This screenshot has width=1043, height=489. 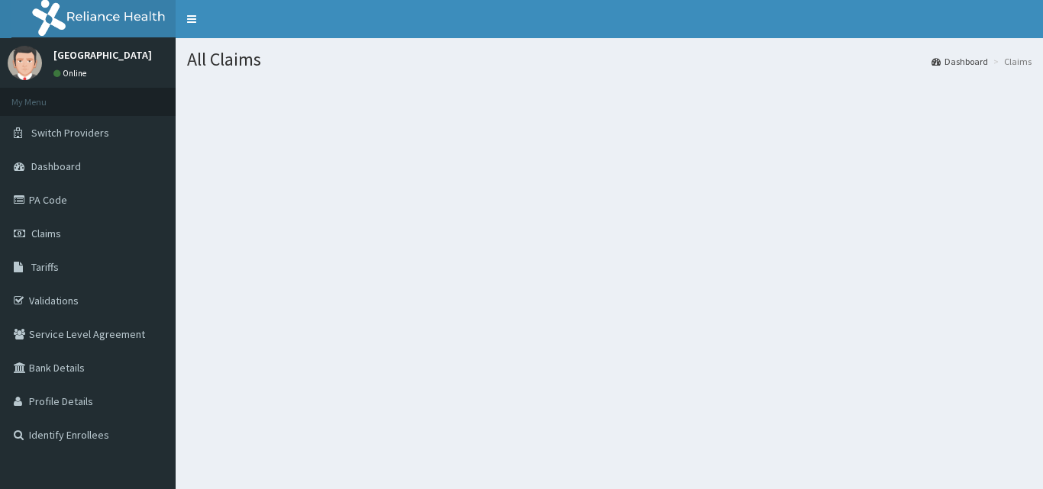 What do you see at coordinates (959, 61) in the screenshot?
I see `a: Dashboard` at bounding box center [959, 61].